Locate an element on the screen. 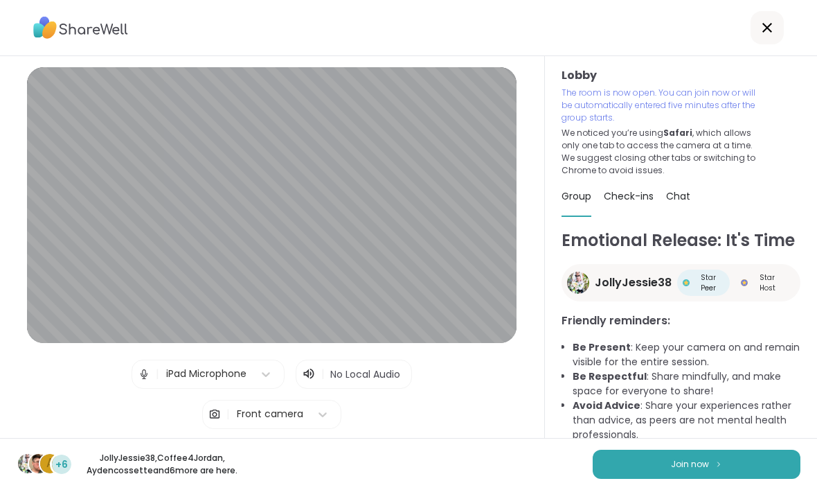  img: Microphone is located at coordinates (144, 374).